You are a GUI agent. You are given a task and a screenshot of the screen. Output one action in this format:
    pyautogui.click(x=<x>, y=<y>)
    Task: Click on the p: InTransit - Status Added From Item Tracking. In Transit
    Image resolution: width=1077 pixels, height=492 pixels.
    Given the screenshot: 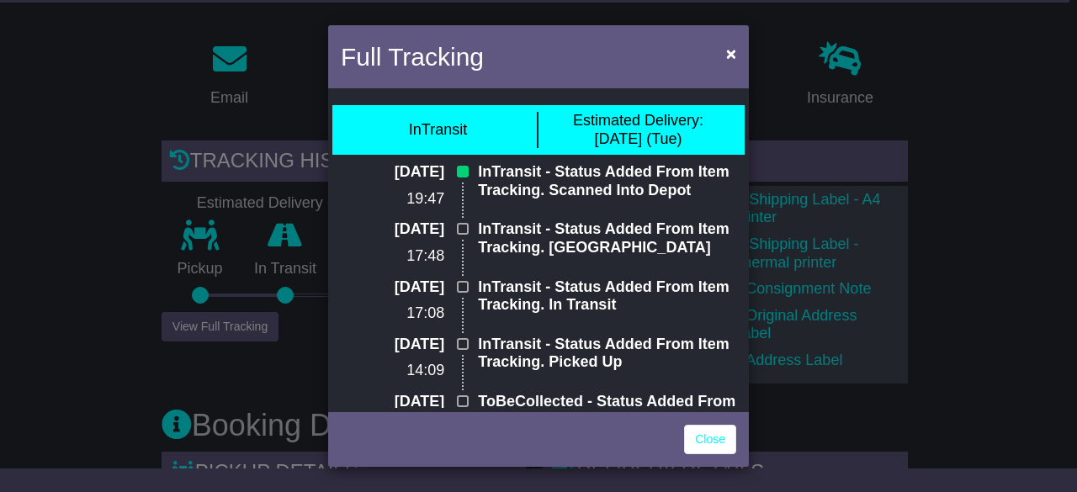 What is the action you would take?
    pyautogui.click(x=607, y=296)
    